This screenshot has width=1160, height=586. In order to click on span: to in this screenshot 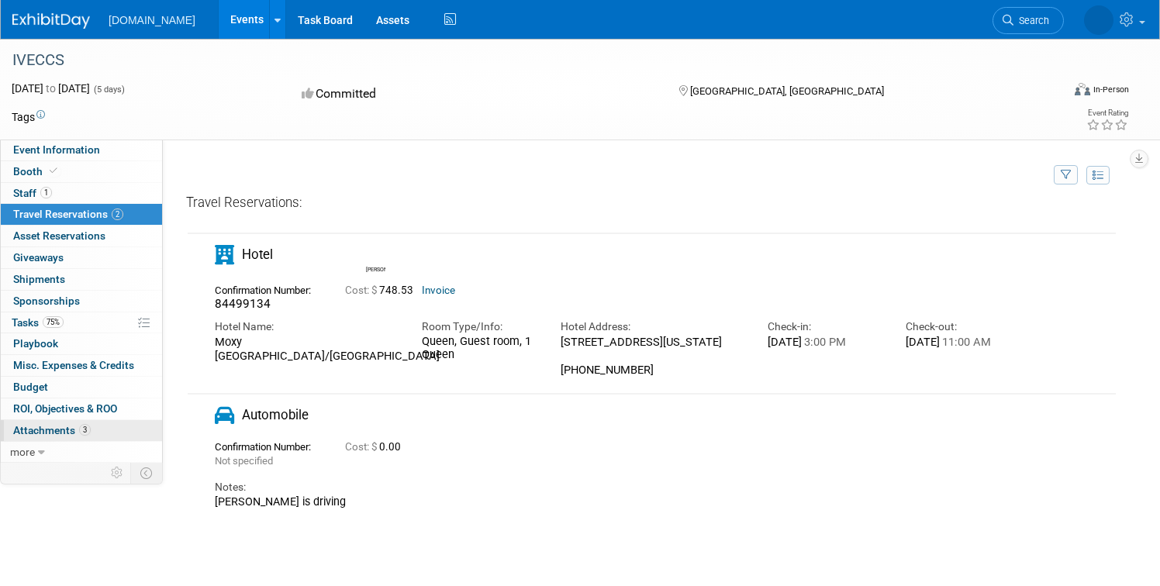, I will do `click(50, 88)`.